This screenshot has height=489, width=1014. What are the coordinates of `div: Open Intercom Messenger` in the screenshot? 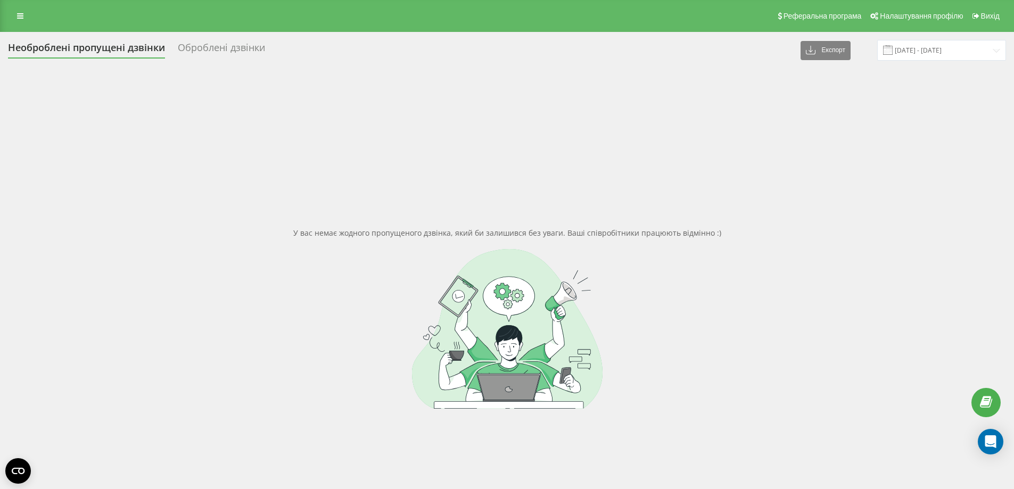 It's located at (991, 442).